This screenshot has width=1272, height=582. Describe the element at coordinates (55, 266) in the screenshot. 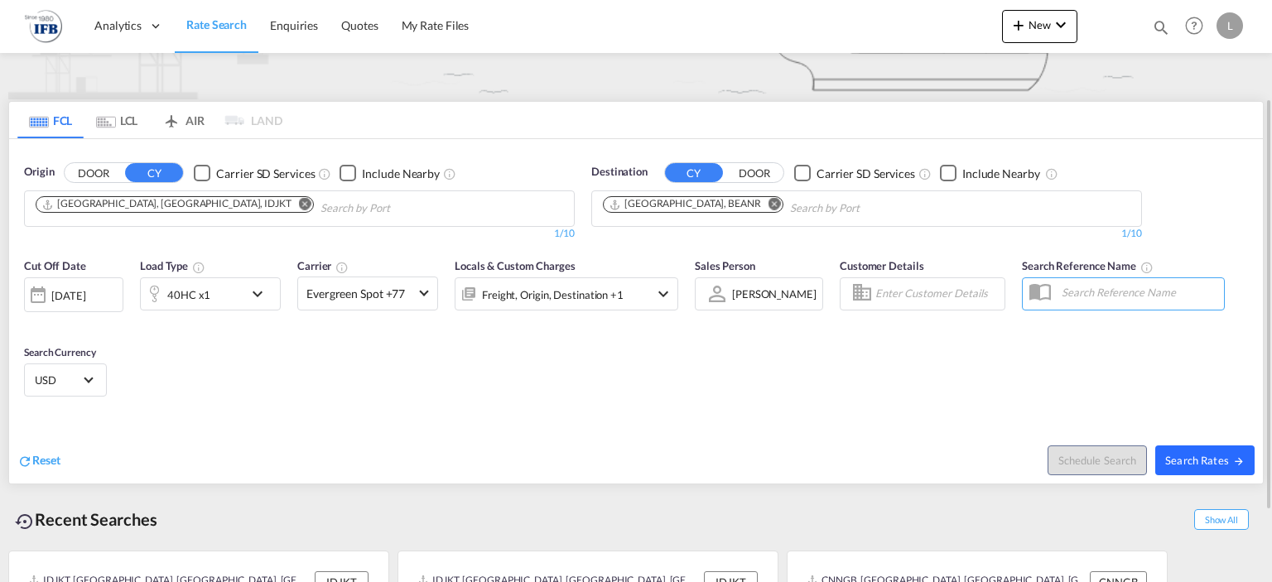

I see `span: Cut Off Date` at that location.